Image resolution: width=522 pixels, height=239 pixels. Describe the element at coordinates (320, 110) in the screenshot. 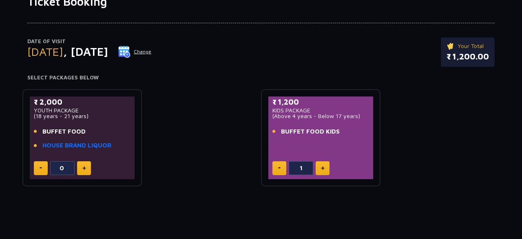

I see `p: KIDS PACKAGE` at that location.